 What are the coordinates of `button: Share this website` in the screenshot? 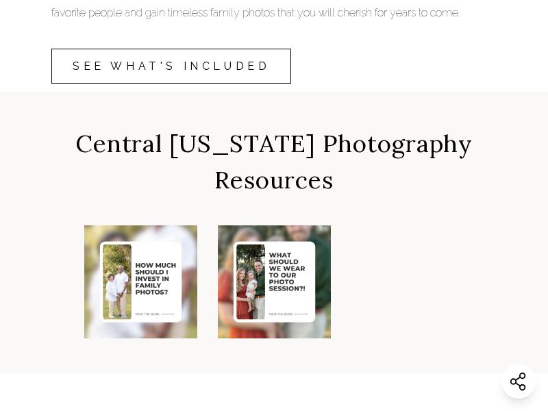 It's located at (518, 381).